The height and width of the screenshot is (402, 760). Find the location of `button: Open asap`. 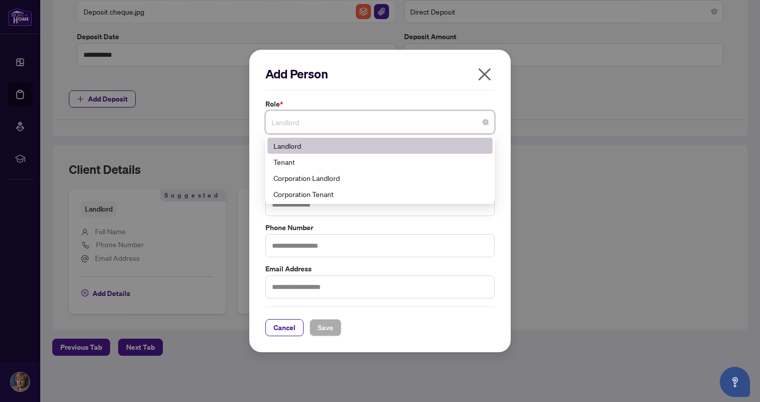

button: Open asap is located at coordinates (735, 382).